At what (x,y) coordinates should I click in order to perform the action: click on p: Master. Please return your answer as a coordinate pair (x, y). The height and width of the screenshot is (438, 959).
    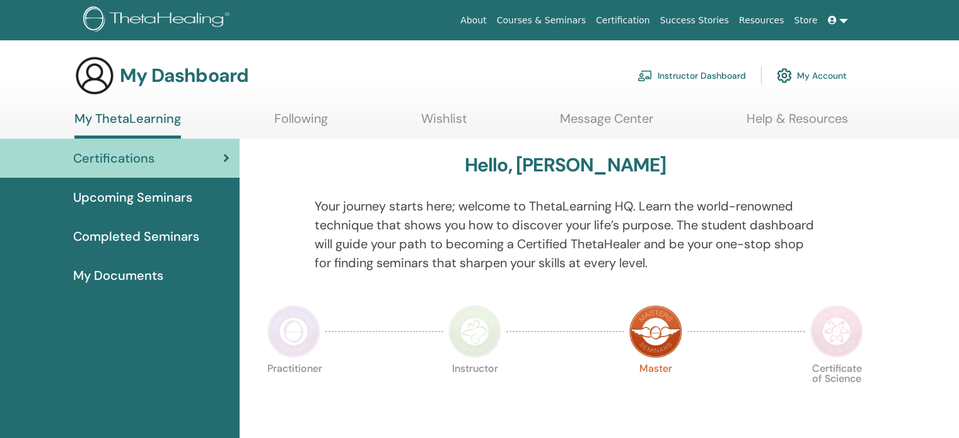
    Looking at the image, I should click on (656, 390).